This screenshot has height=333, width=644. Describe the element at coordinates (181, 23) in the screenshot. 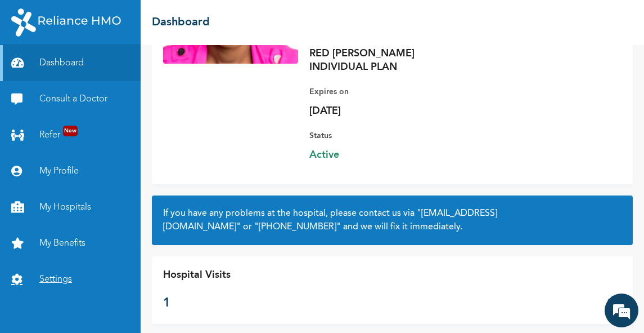

I see `h2: Dashboard` at that location.